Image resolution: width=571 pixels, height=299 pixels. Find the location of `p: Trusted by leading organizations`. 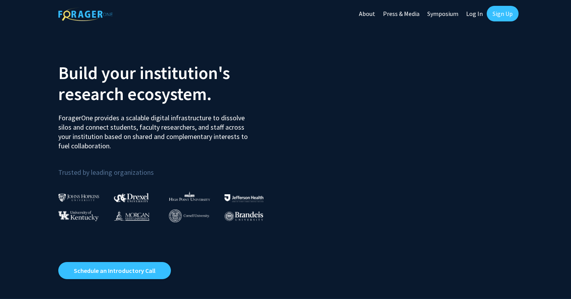

p: Trusted by leading organizations is located at coordinates (169, 167).